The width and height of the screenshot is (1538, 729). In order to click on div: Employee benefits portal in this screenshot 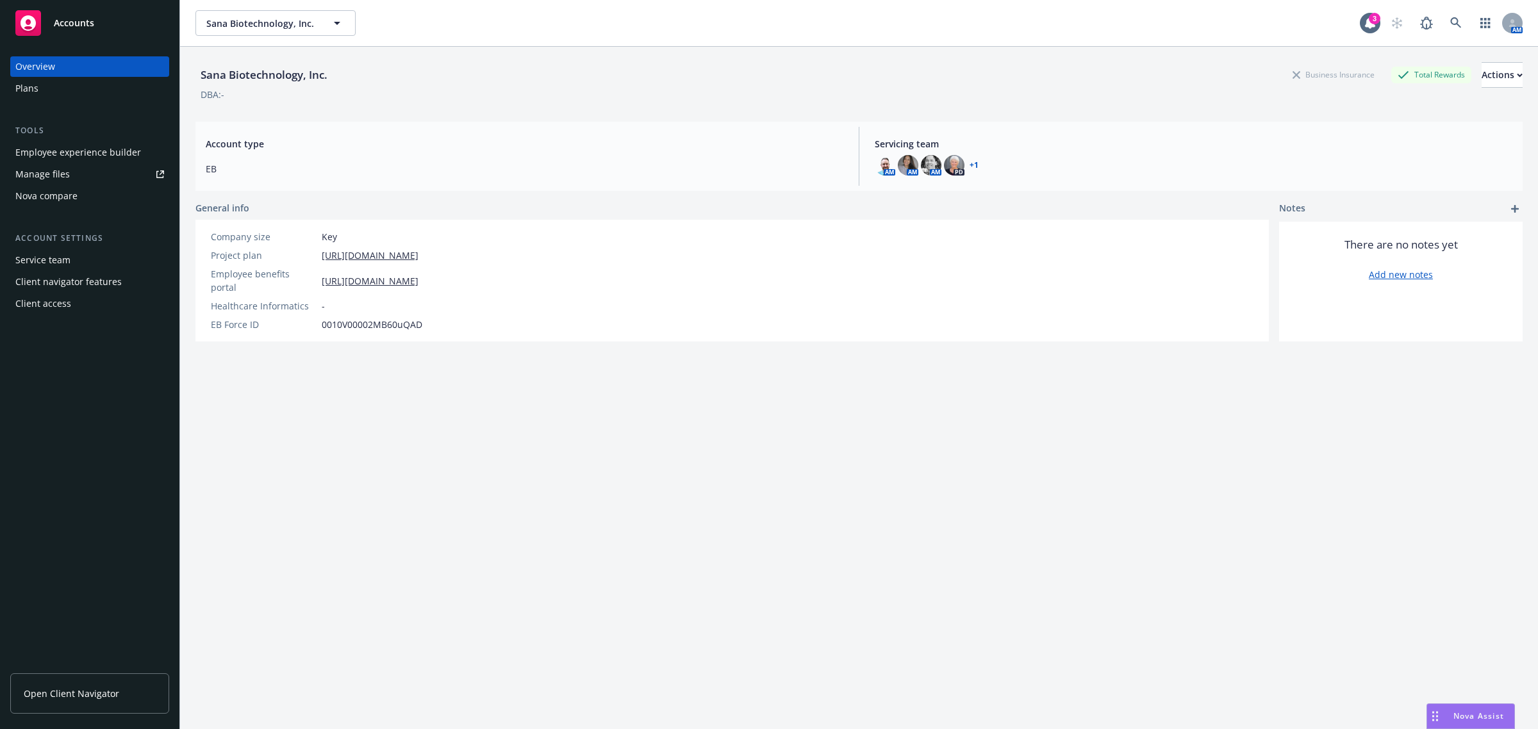, I will do `click(263, 281)`.